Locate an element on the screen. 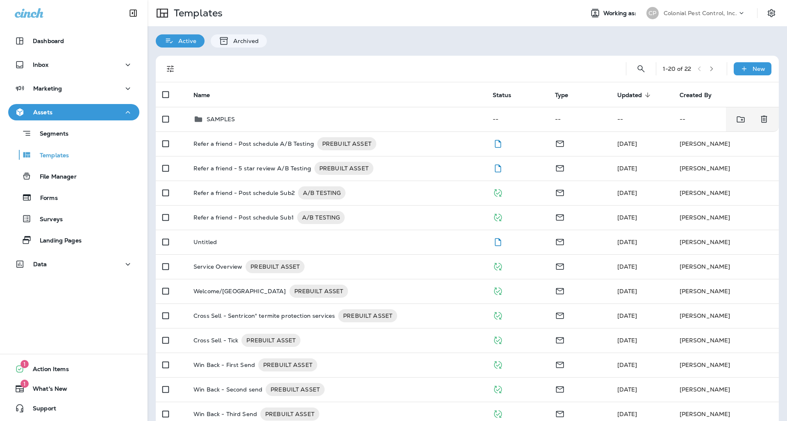 Image resolution: width=787 pixels, height=421 pixels. span: Created By is located at coordinates (696, 95).